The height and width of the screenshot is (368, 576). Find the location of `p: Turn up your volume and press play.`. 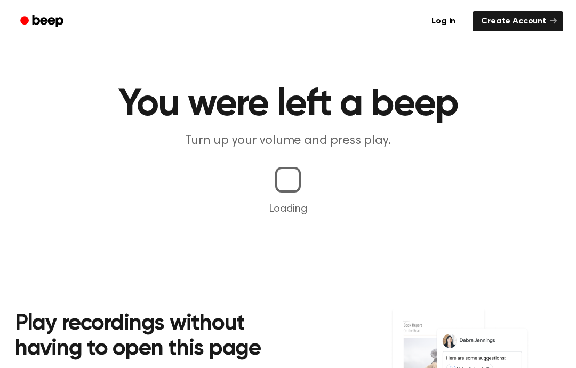

p: Turn up your volume and press play. is located at coordinates (288, 141).